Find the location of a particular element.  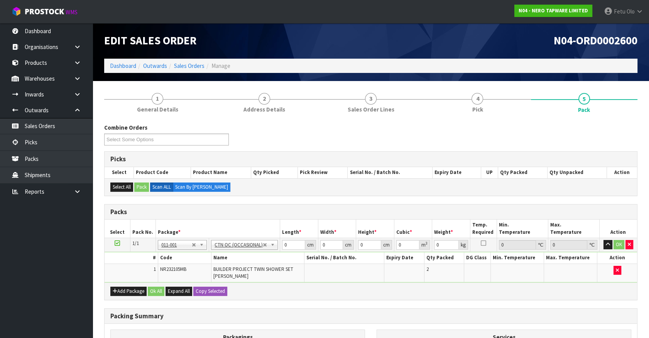

th: Product Name is located at coordinates (221, 172).